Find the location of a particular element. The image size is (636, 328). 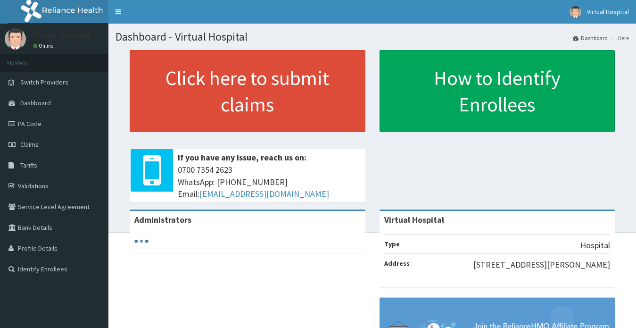

span: Switch Providers is located at coordinates (44, 82).